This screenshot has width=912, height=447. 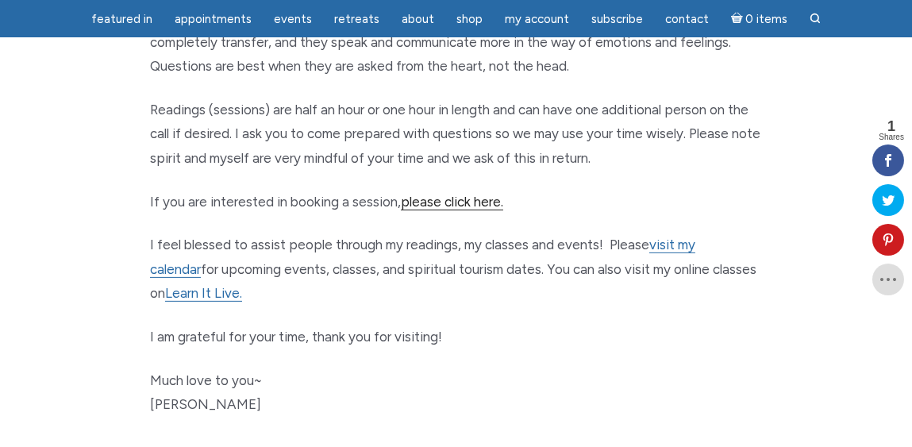 What do you see at coordinates (617, 19) in the screenshot?
I see `span: Subscribe` at bounding box center [617, 19].